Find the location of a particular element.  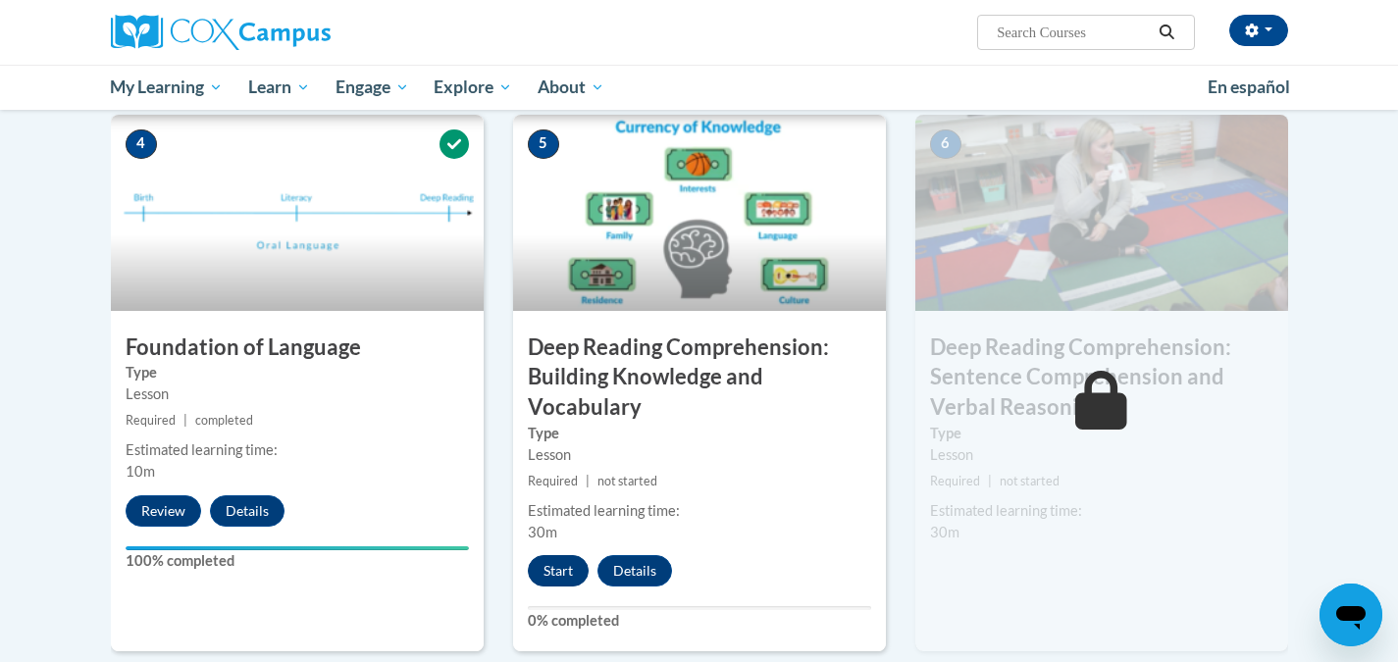

a: About is located at coordinates (571, 87).